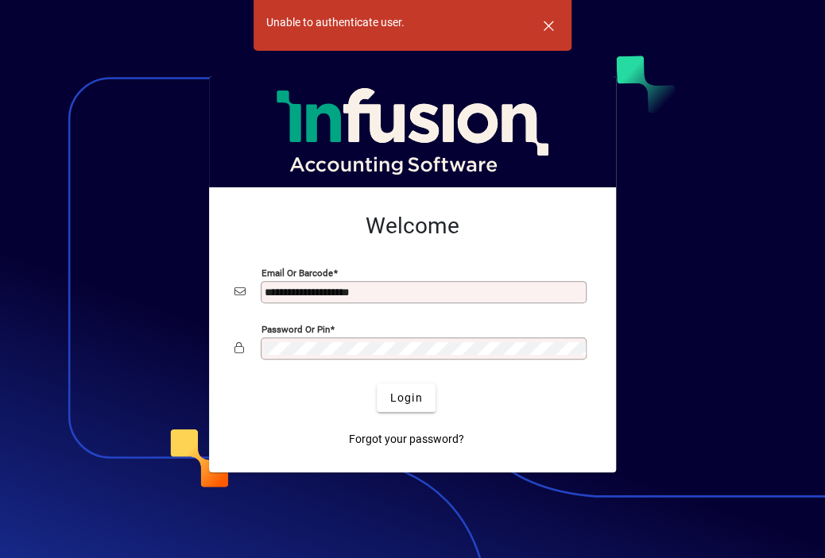  Describe the element at coordinates (405, 398) in the screenshot. I see `button: Login` at that location.